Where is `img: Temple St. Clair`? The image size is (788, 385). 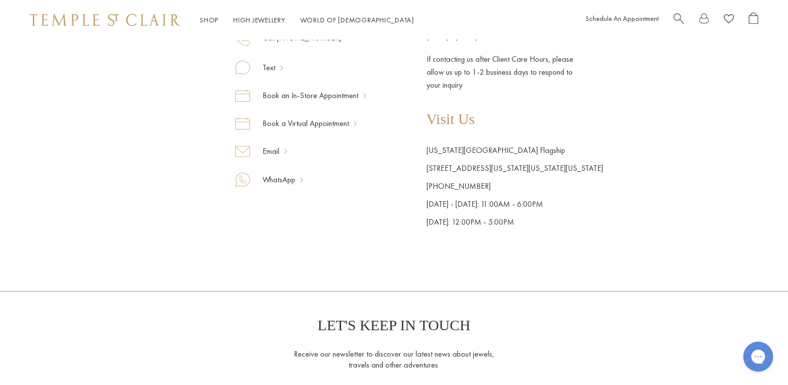
img: Temple St. Clair is located at coordinates (105, 20).